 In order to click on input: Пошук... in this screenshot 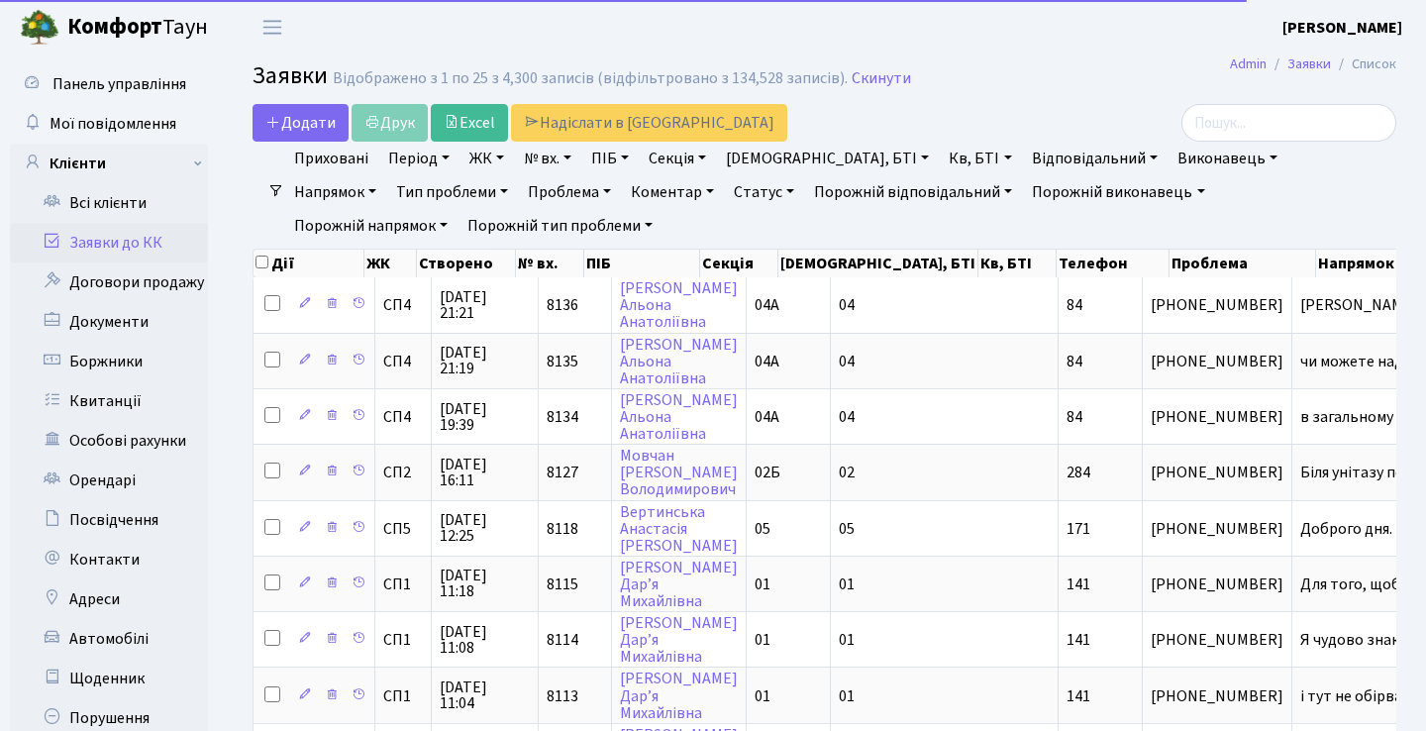, I will do `click(1288, 123)`.